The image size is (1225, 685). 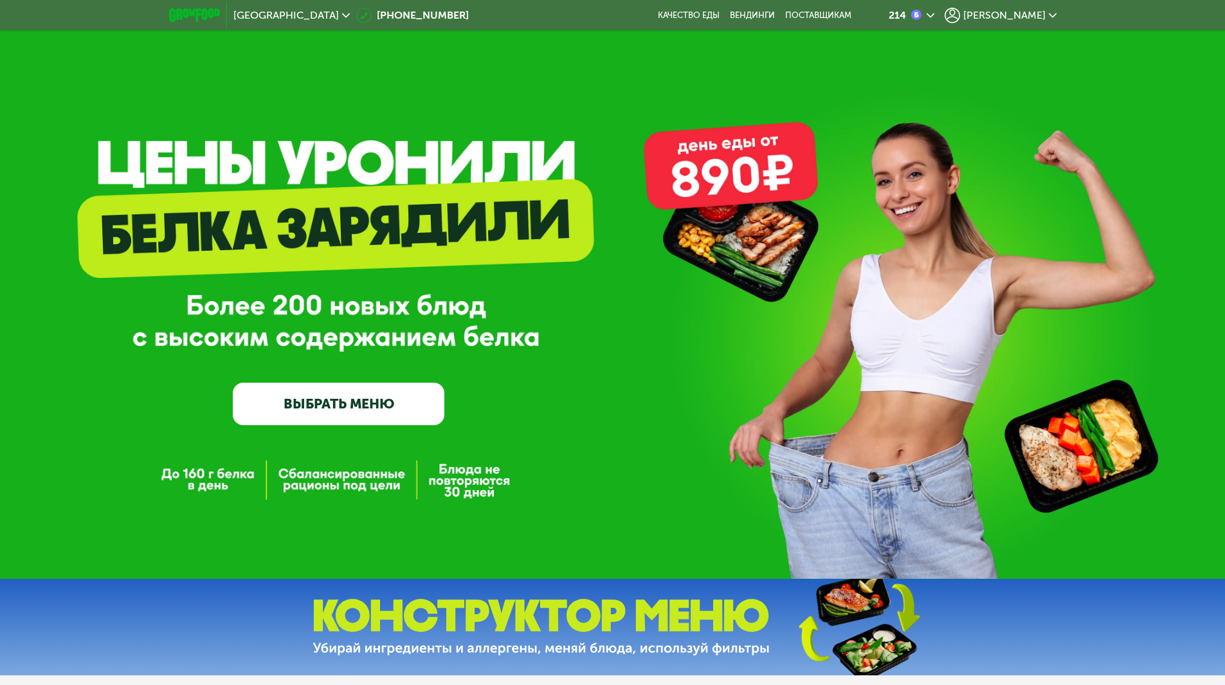 I want to click on a: Вендинги, so click(x=753, y=15).